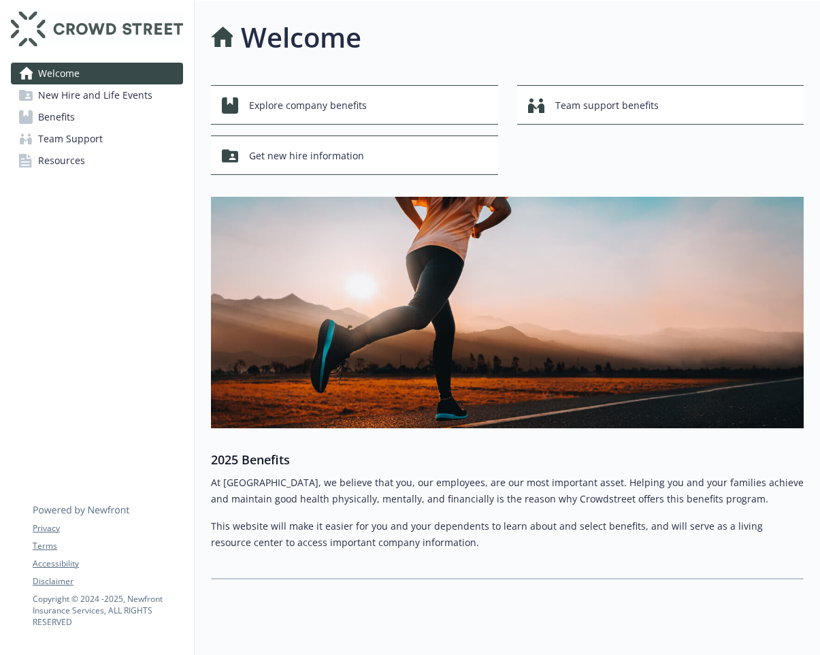 This screenshot has width=820, height=655. I want to click on button: Team support benefits, so click(661, 105).